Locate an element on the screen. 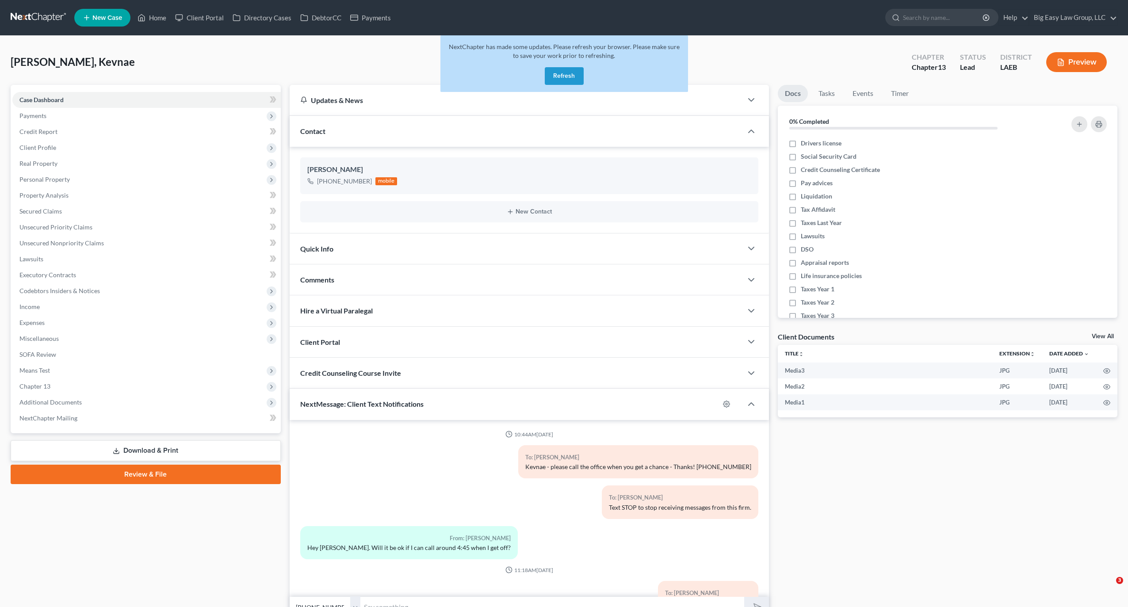 The width and height of the screenshot is (1128, 607). a: Credit Report is located at coordinates (146, 132).